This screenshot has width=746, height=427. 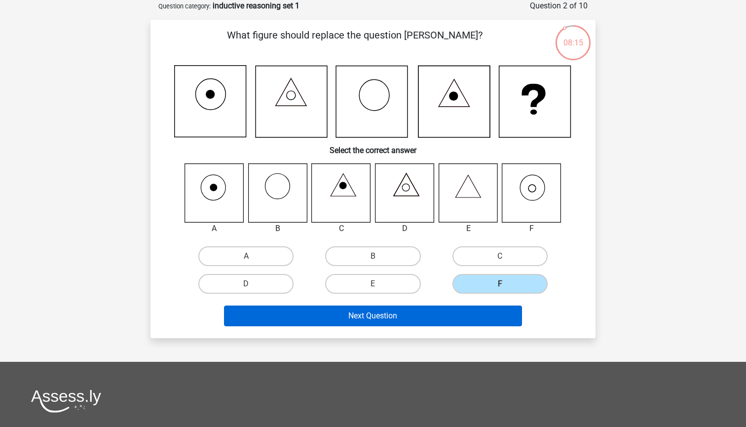 I want to click on small: Question category:, so click(x=185, y=6).